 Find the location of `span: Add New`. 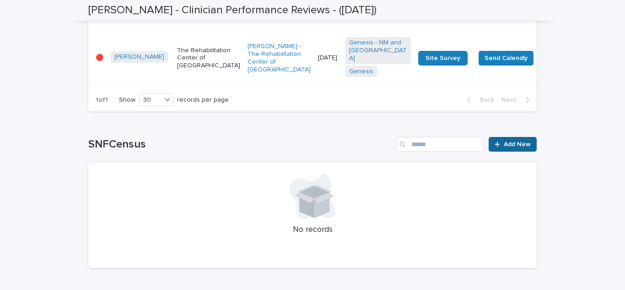

span: Add New is located at coordinates (517, 144).